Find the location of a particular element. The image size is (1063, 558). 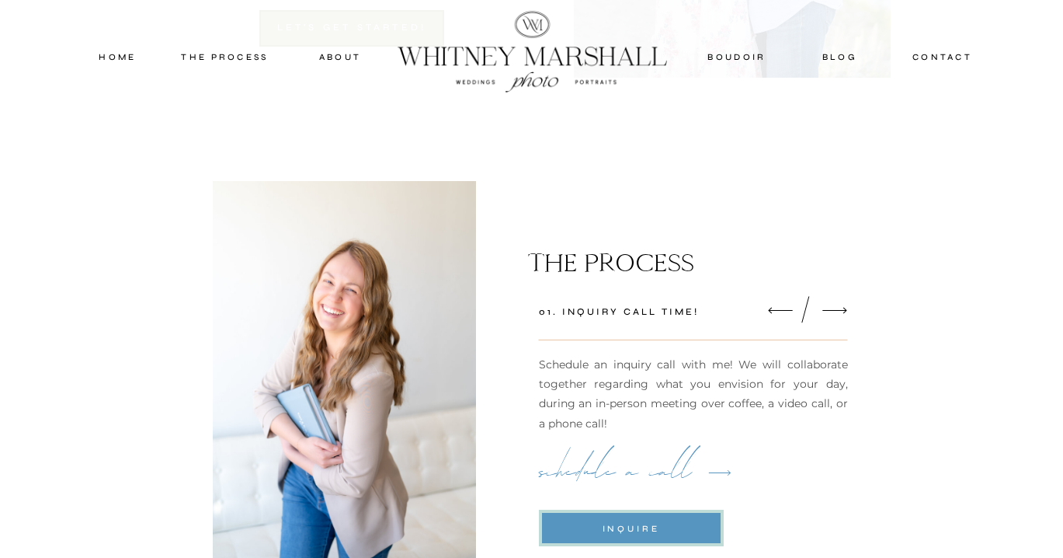

a: about is located at coordinates (340, 57).